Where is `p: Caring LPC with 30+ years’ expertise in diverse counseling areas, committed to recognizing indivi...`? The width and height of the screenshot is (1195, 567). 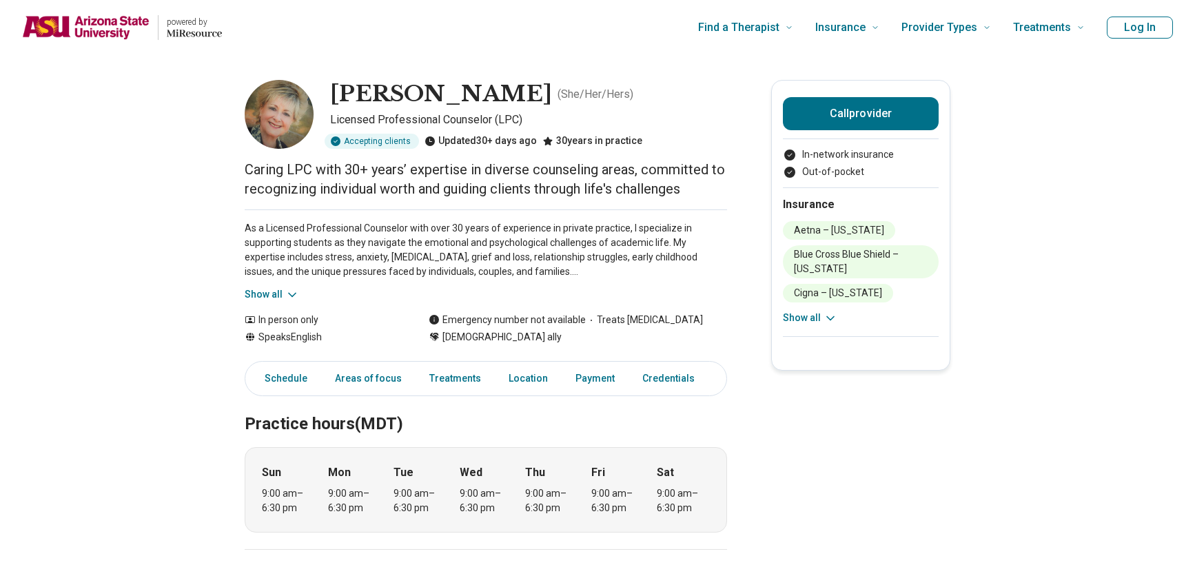
p: Caring LPC with 30+ years’ expertise in diverse counseling areas, committed to recognizing indivi... is located at coordinates (486, 179).